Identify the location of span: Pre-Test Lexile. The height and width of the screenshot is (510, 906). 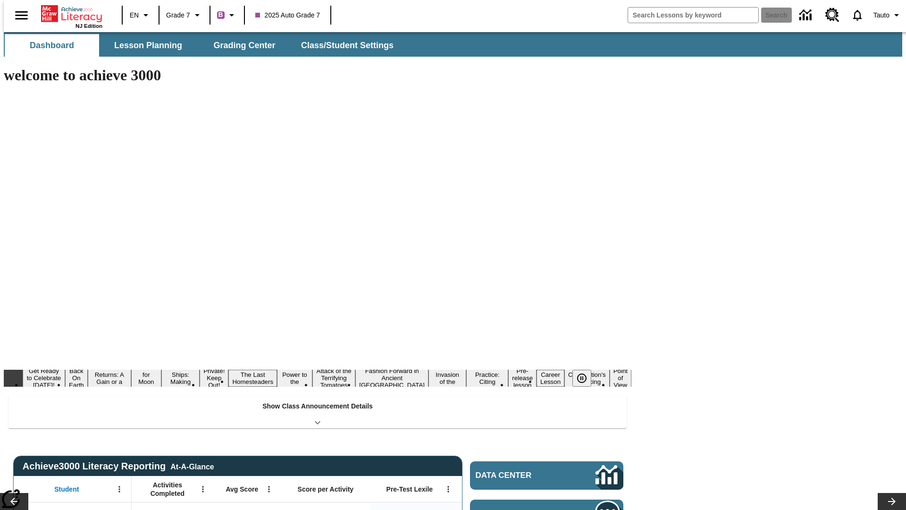
(410, 489).